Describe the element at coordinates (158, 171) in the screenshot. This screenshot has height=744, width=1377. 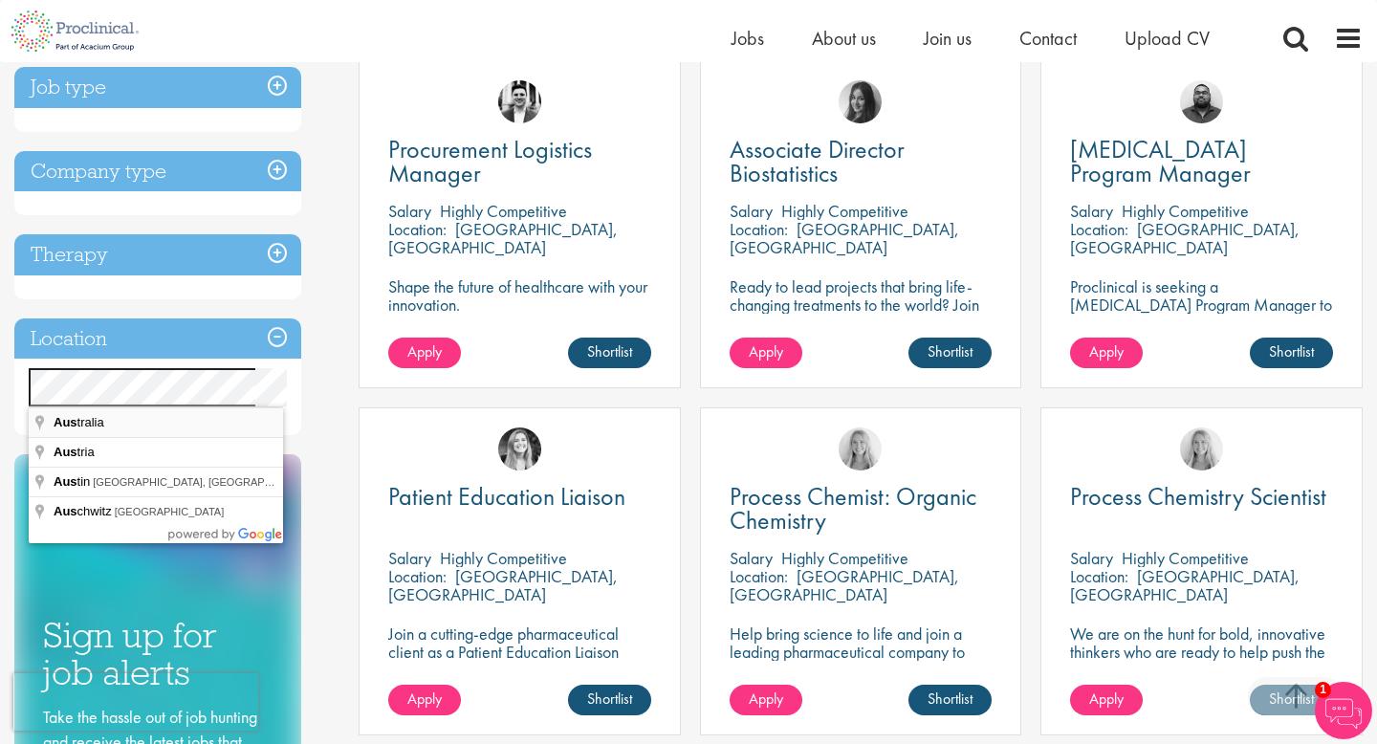
I see `h3: Company type` at that location.